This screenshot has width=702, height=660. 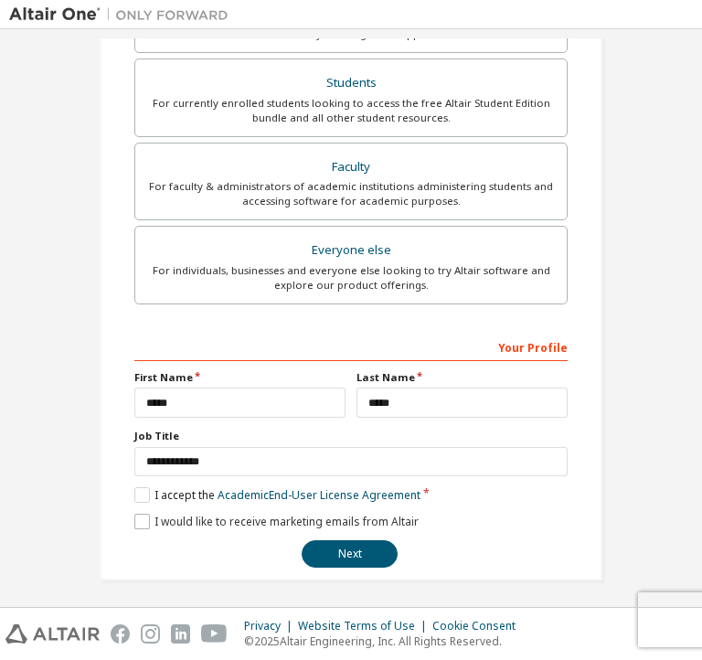 I want to click on div: Privacy, so click(x=271, y=626).